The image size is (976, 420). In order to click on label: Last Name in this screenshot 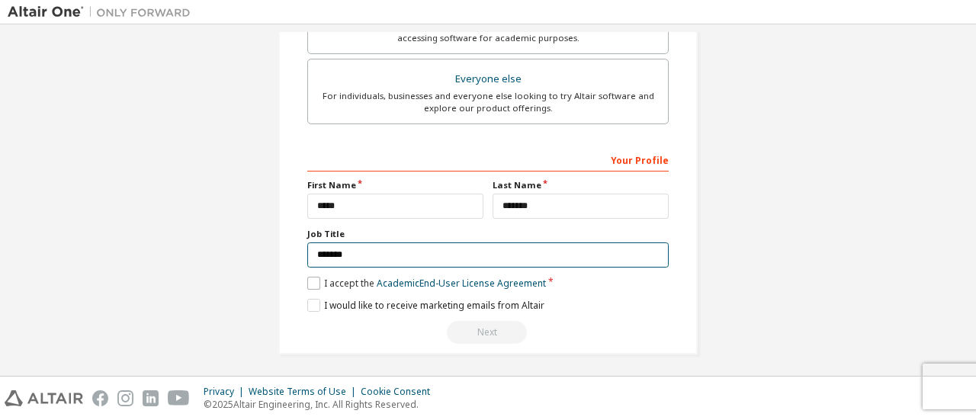, I will do `click(580, 185)`.